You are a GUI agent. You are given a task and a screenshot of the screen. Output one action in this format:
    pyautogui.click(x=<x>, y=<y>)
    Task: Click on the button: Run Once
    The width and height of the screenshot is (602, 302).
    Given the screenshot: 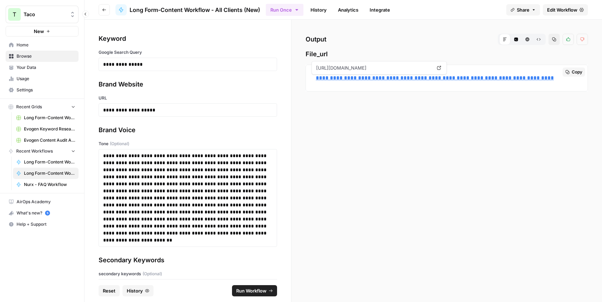 What is the action you would take?
    pyautogui.click(x=284, y=10)
    